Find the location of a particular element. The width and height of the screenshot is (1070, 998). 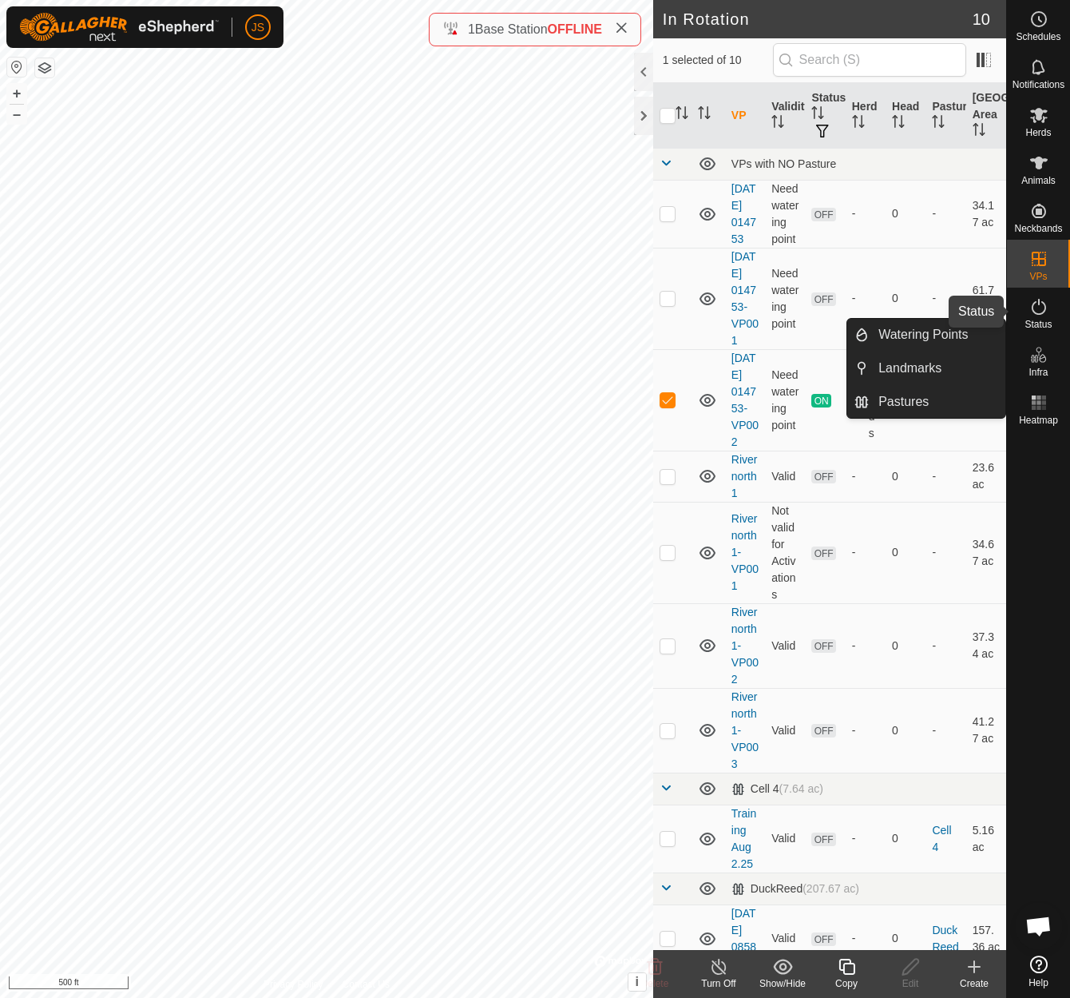

button: i is located at coordinates (637, 982).